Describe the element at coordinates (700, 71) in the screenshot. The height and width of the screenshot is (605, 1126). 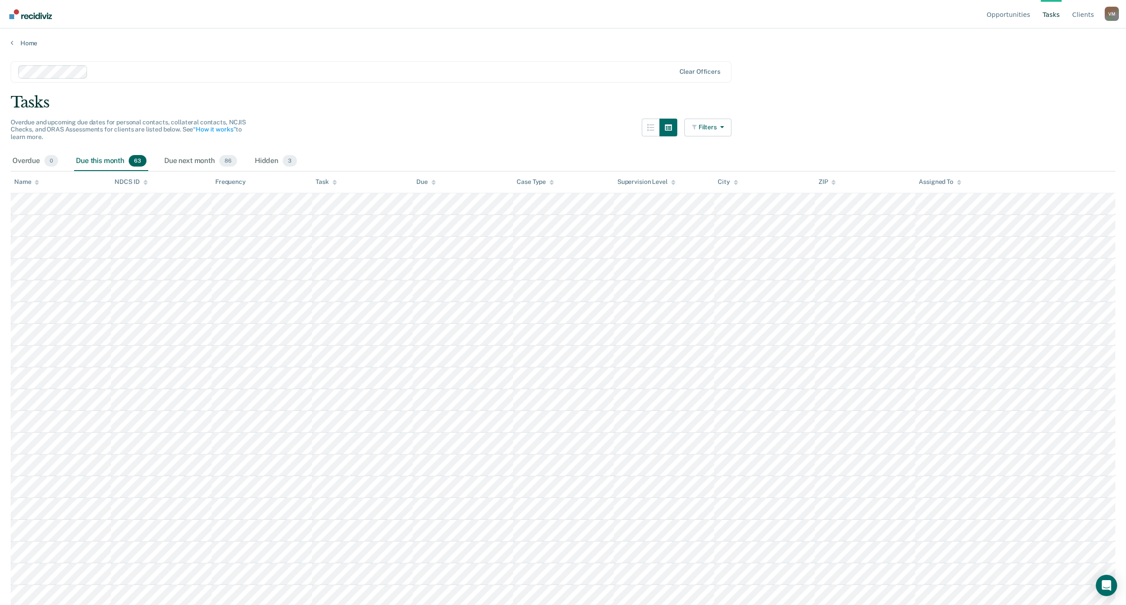
I see `div: Clear officers` at that location.